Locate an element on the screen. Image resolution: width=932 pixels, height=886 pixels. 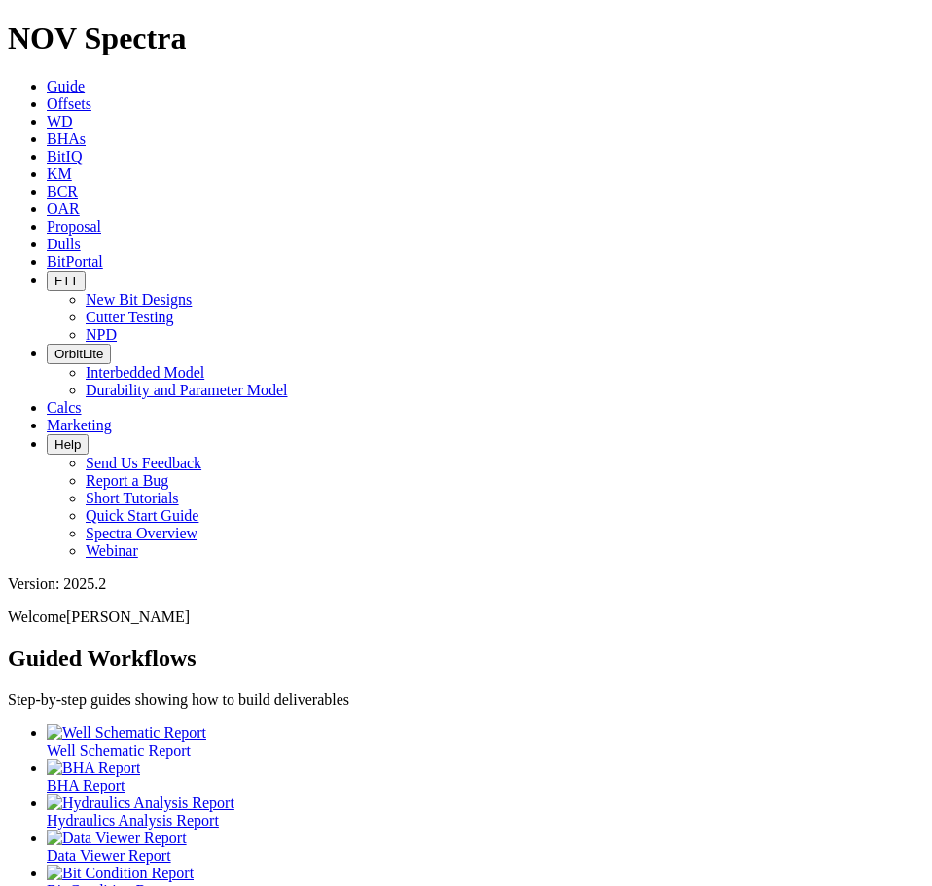
span: Proposal is located at coordinates (74, 226).